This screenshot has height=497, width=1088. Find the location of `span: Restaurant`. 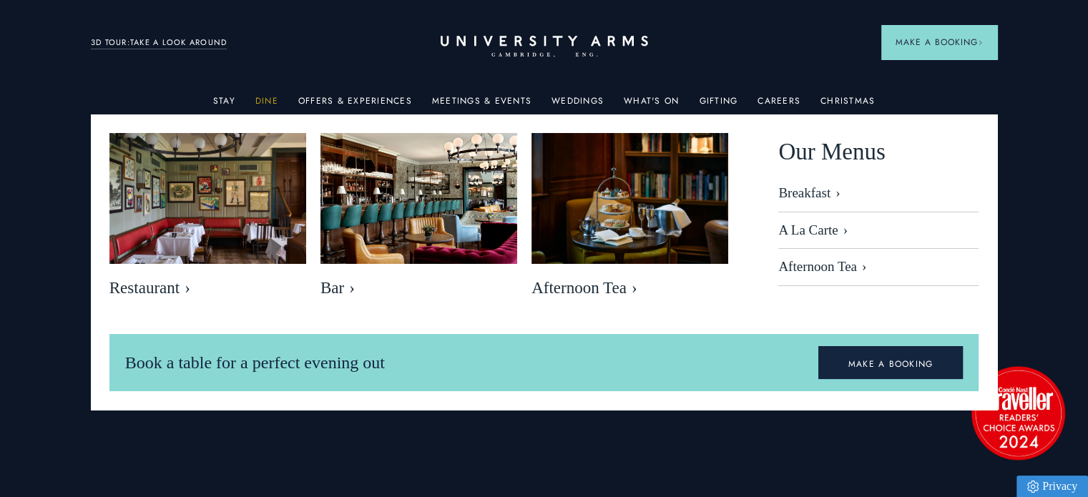

span: Restaurant is located at coordinates (207, 288).